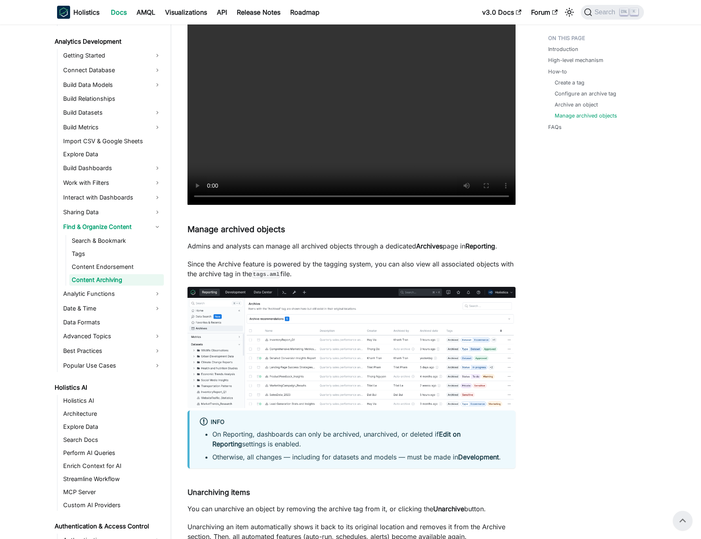 This screenshot has width=701, height=539. What do you see at coordinates (112, 440) in the screenshot?
I see `a: Search Docs` at bounding box center [112, 440].